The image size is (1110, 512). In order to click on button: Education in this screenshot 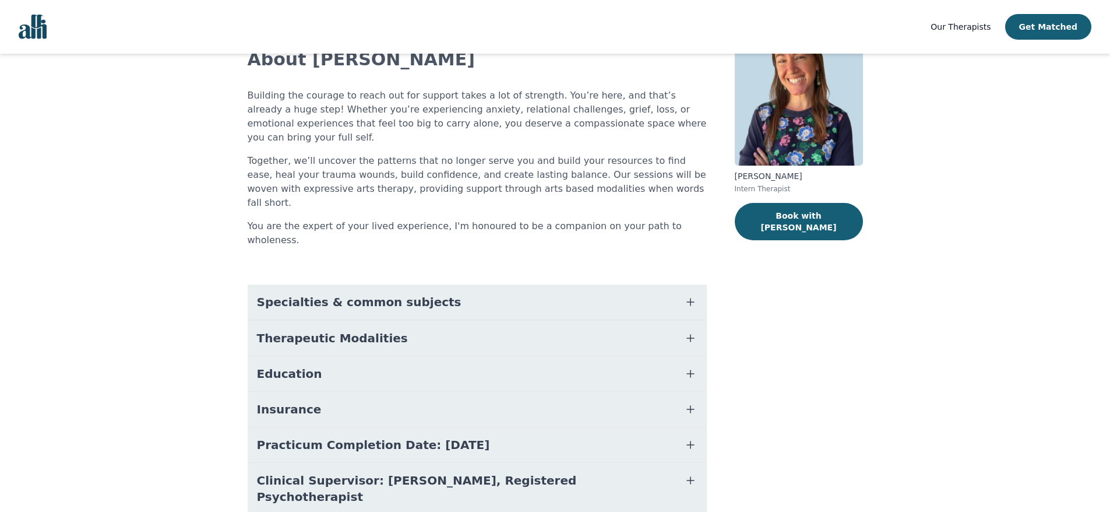, I will do `click(477, 374)`.